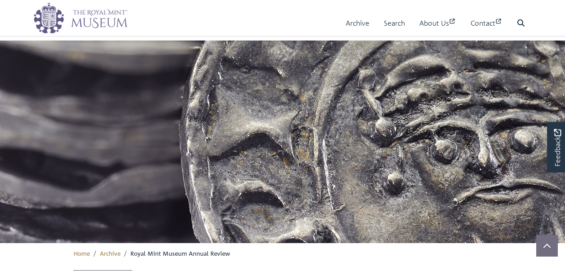  I want to click on a: Search, so click(394, 23).